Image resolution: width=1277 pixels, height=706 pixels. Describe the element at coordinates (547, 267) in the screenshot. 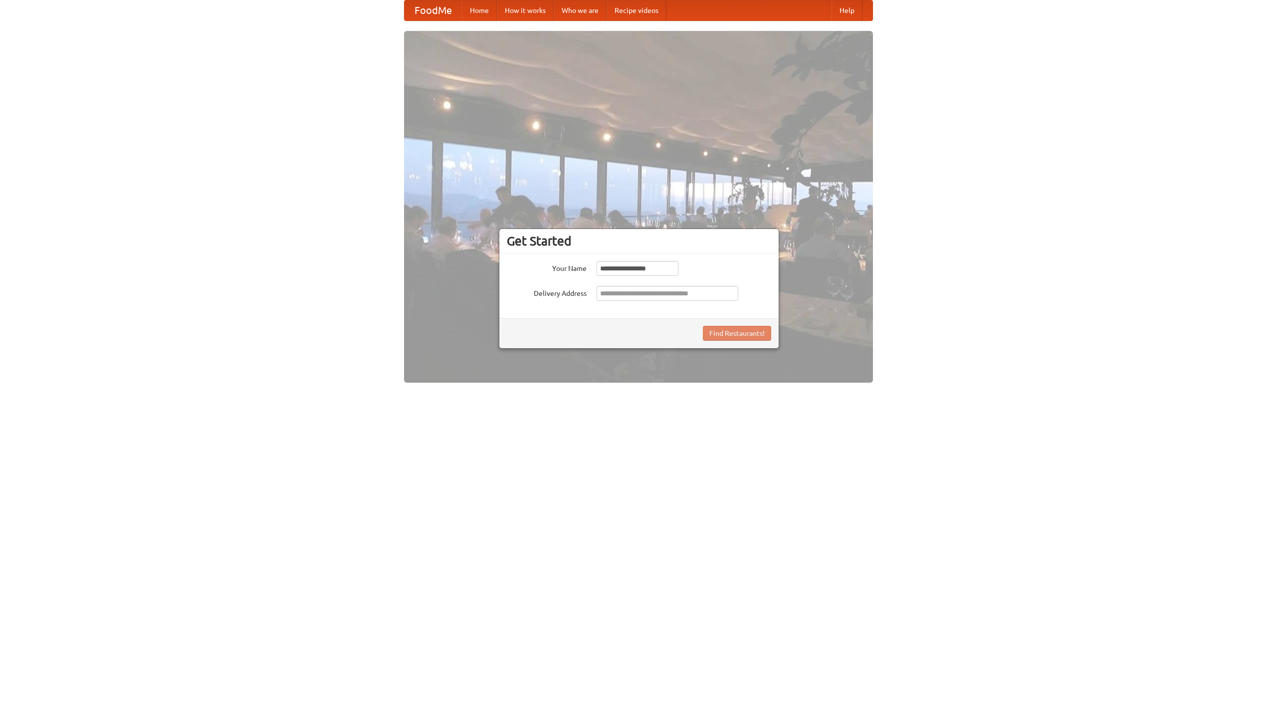

I see `label: Your Name` at that location.